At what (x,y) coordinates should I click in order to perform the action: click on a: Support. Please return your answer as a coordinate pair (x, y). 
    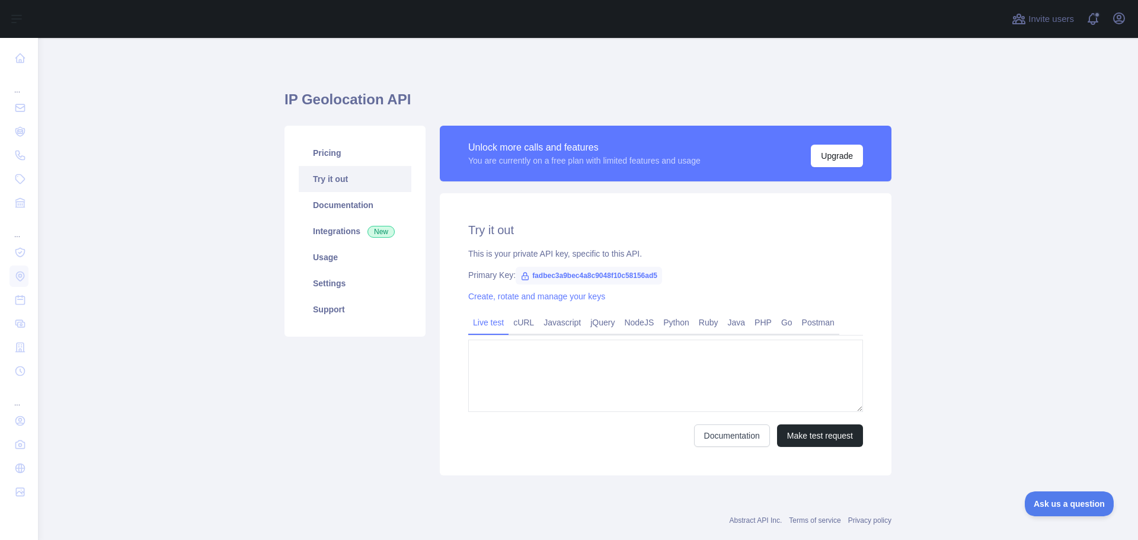
    Looking at the image, I should click on (355, 309).